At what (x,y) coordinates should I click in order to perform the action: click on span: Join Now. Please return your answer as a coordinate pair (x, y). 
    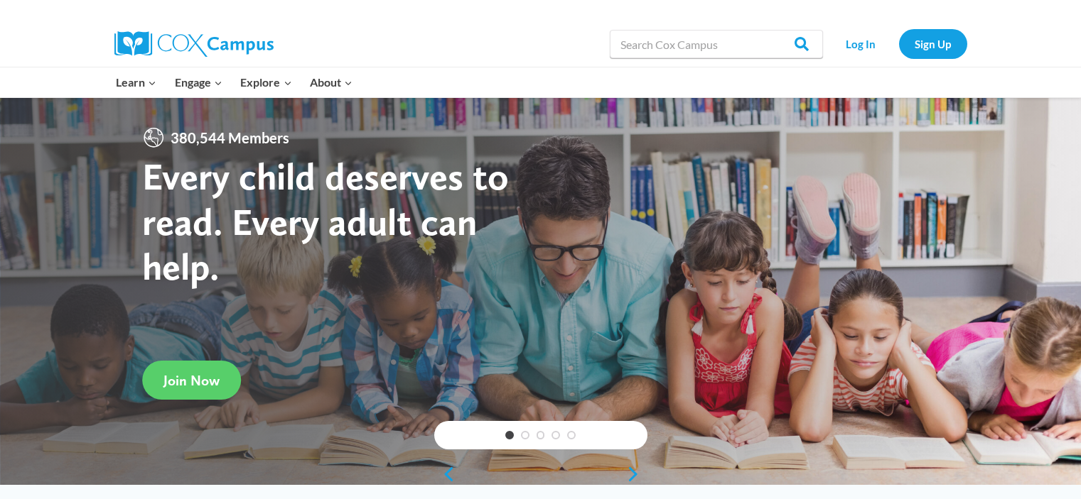
    Looking at the image, I should click on (191, 381).